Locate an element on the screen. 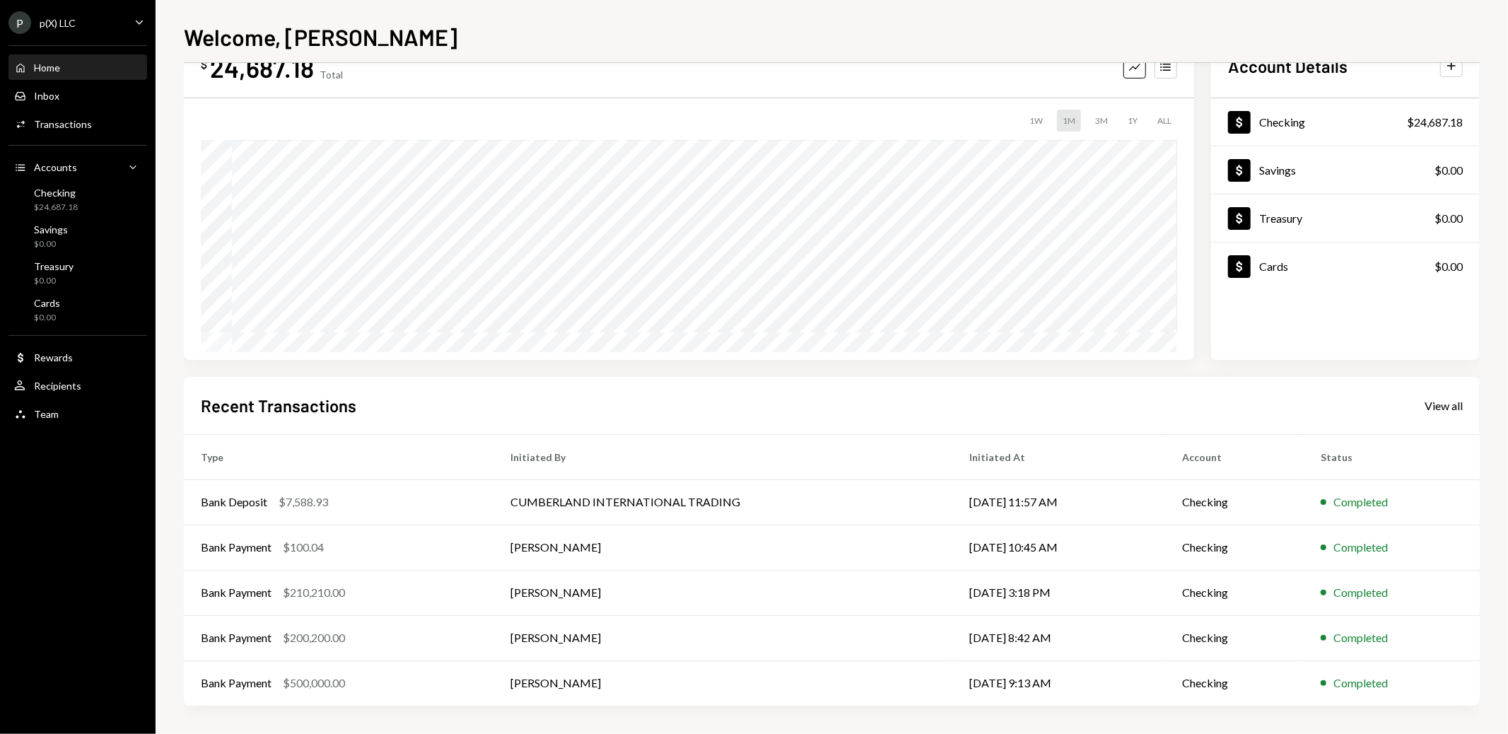 The width and height of the screenshot is (1508, 734). div: Accounts is located at coordinates (55, 167).